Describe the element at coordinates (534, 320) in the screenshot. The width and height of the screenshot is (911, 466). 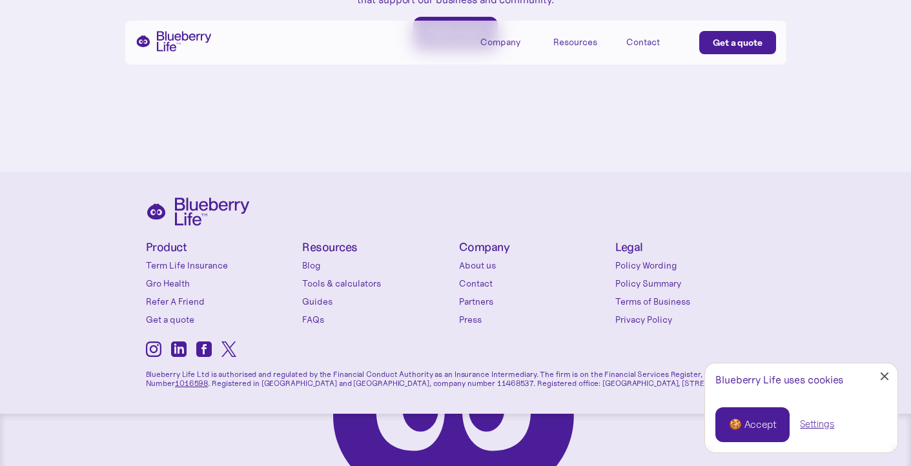
I see `a: Press` at that location.